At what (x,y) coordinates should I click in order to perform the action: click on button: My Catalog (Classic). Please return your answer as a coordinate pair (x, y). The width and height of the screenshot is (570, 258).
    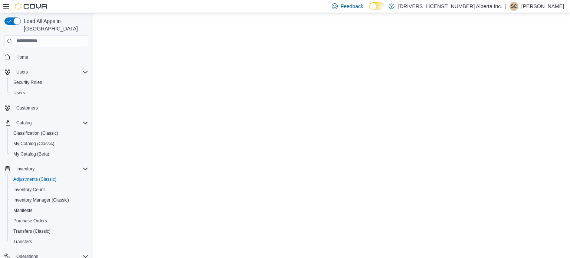
    Looking at the image, I should click on (49, 144).